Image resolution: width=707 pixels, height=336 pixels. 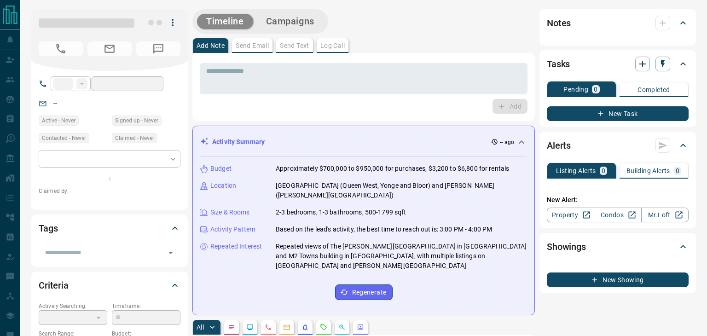 What do you see at coordinates (250, 327) in the screenshot?
I see `svg: Lead Browsing Activity` at bounding box center [250, 327].